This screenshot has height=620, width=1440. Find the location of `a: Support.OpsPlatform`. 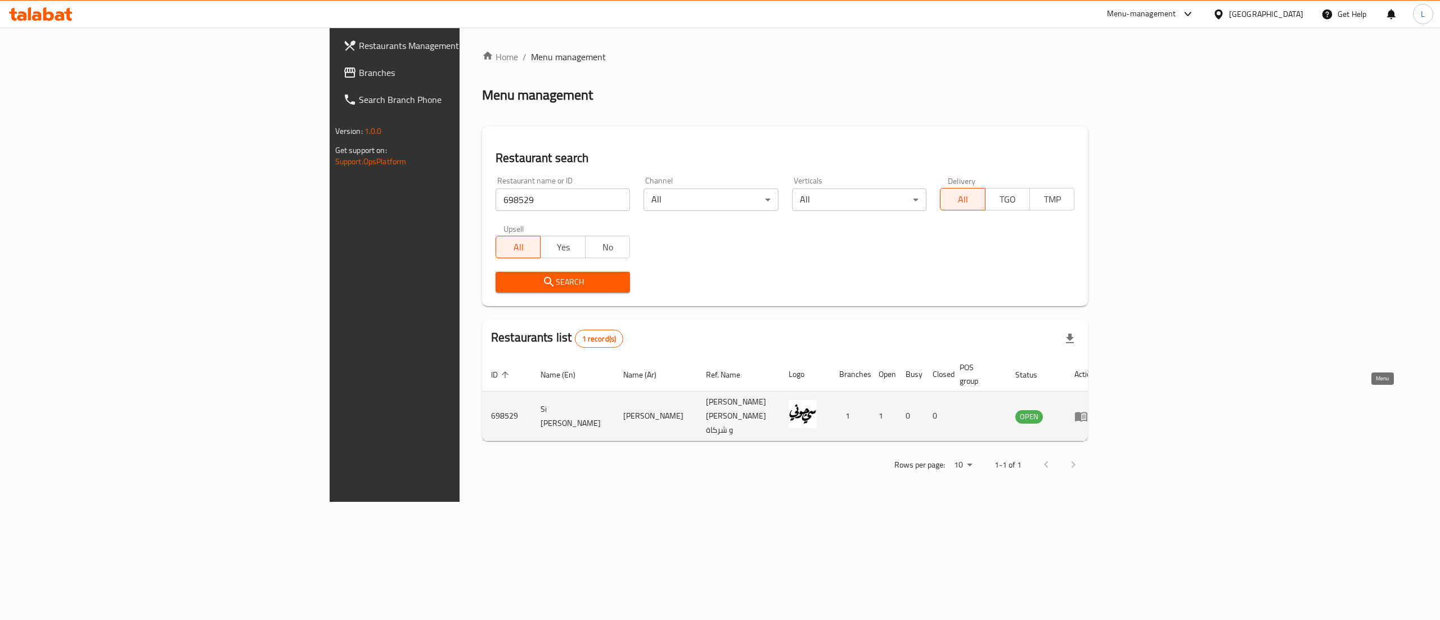

a: Support.OpsPlatform is located at coordinates (371, 161).